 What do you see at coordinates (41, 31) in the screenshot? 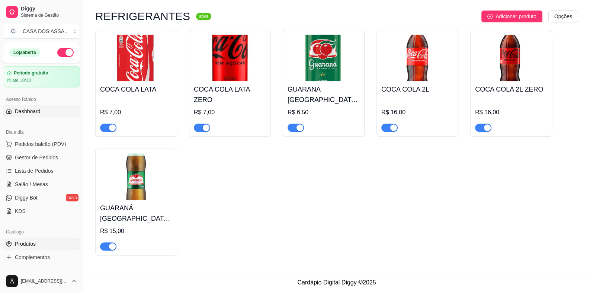
I see `button: Select a team` at bounding box center [41, 31].